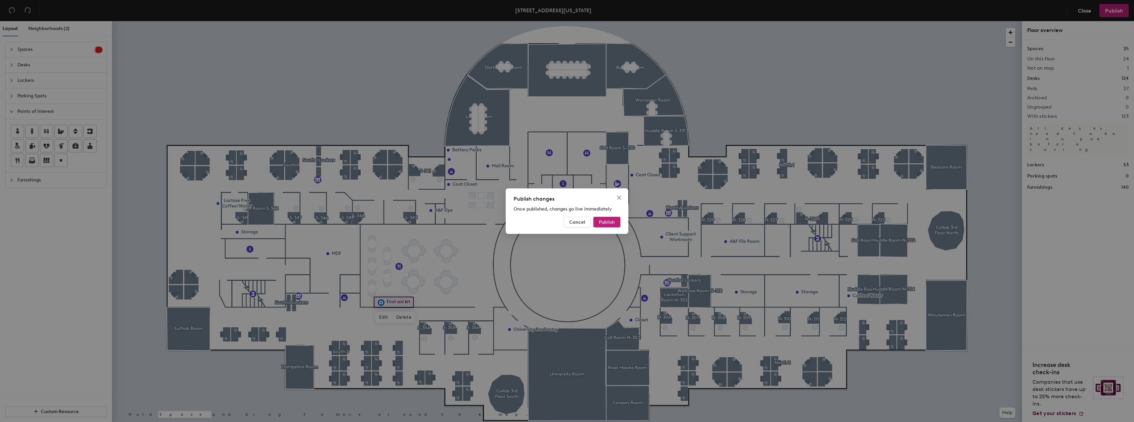 The height and width of the screenshot is (422, 1134). Describe the element at coordinates (563, 209) in the screenshot. I see `span: Once published, changes go live immediately` at that location.